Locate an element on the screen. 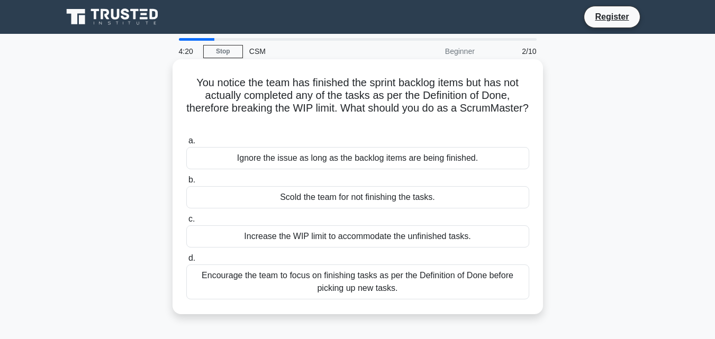 Image resolution: width=715 pixels, height=339 pixels. div: Scold the team for not finishing the tasks. is located at coordinates (358, 197).